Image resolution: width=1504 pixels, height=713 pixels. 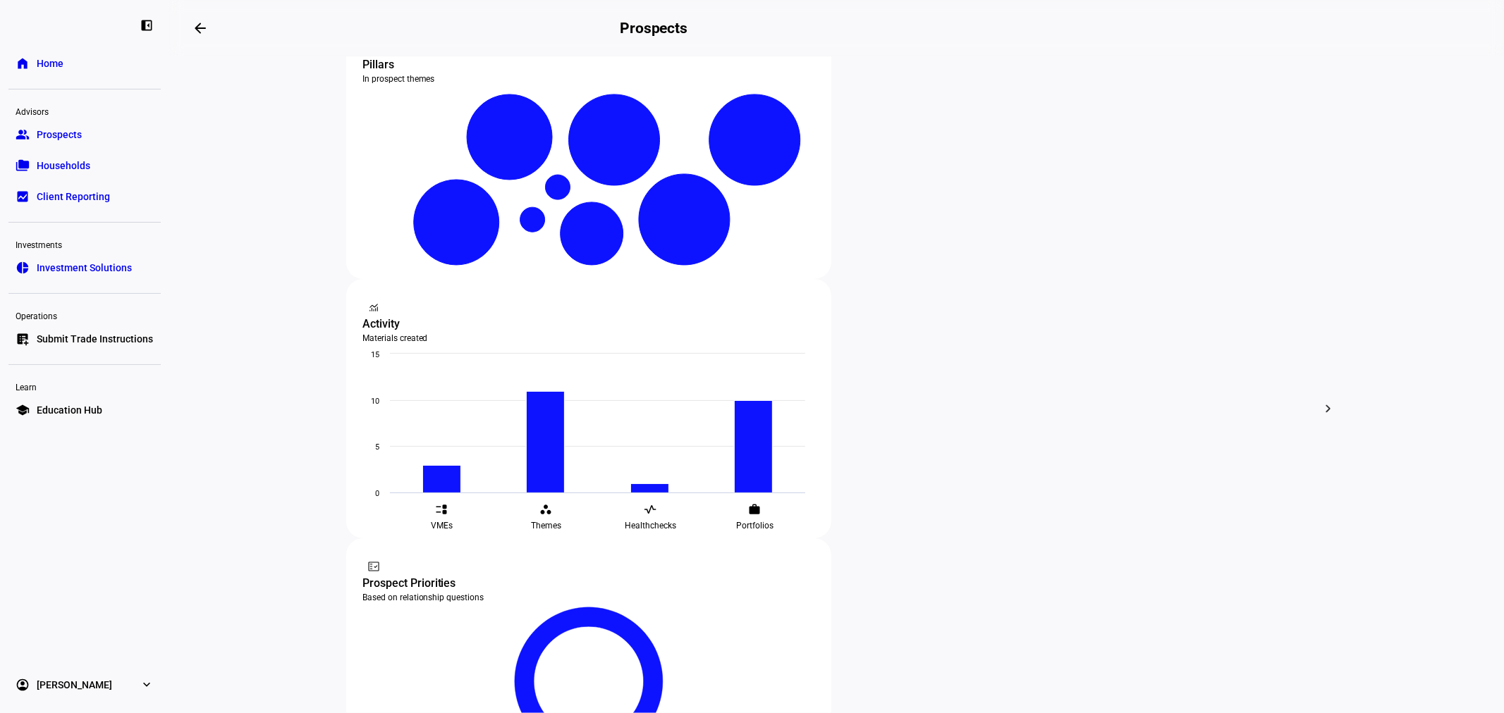 What do you see at coordinates (589, 65) in the screenshot?
I see `div: Pillars` at bounding box center [589, 65].